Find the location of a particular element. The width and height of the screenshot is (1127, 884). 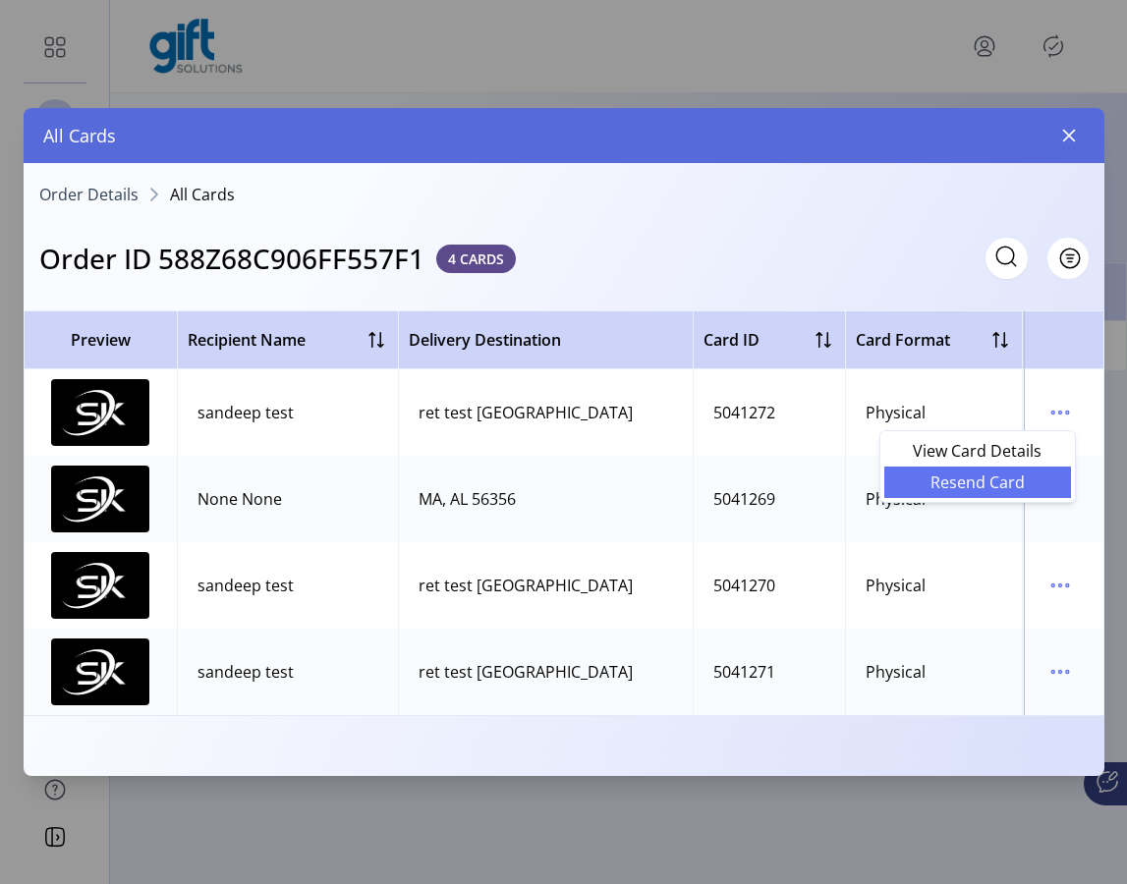

h3: Order ID 588Z68C906FF557F1 is located at coordinates (232, 258).